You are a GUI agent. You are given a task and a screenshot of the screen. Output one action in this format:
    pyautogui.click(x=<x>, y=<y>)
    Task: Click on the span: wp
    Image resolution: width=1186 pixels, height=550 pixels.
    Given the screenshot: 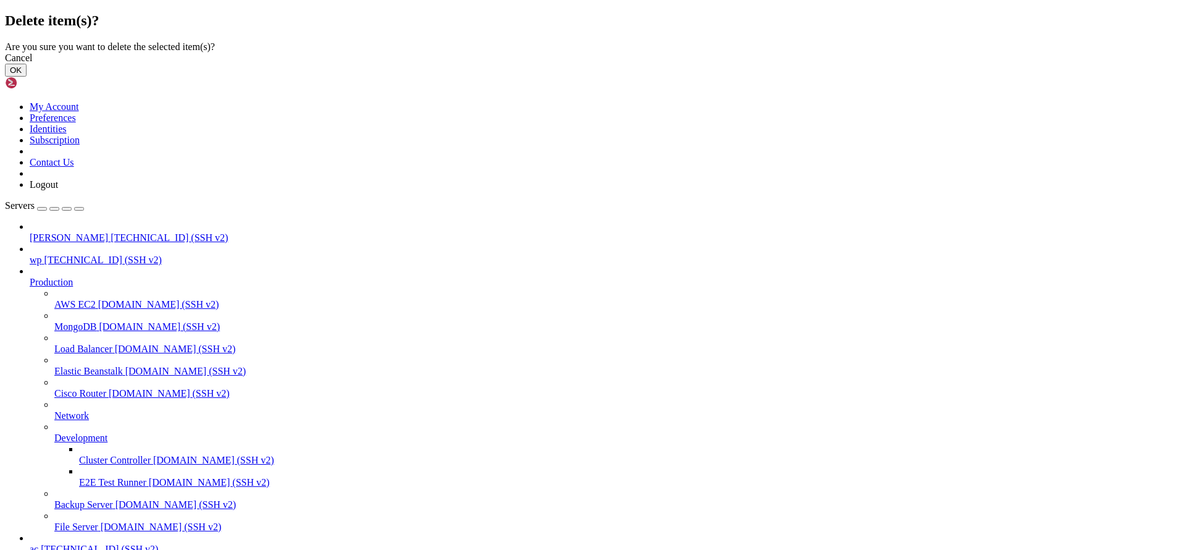 What is the action you would take?
    pyautogui.click(x=36, y=259)
    